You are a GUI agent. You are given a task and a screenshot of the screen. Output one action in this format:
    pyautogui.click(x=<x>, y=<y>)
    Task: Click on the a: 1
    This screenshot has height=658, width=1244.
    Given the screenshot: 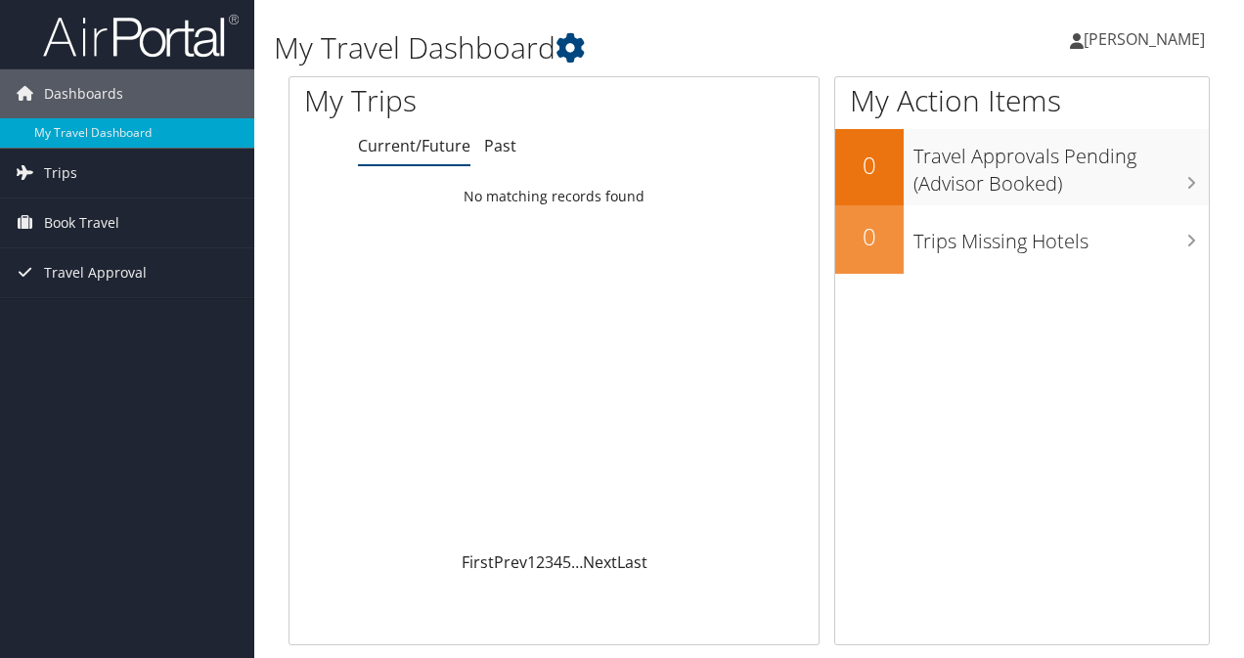 What is the action you would take?
    pyautogui.click(x=531, y=562)
    